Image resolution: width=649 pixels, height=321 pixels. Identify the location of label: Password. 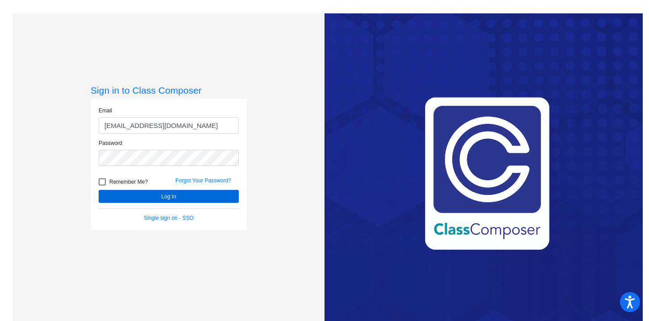
(110, 143).